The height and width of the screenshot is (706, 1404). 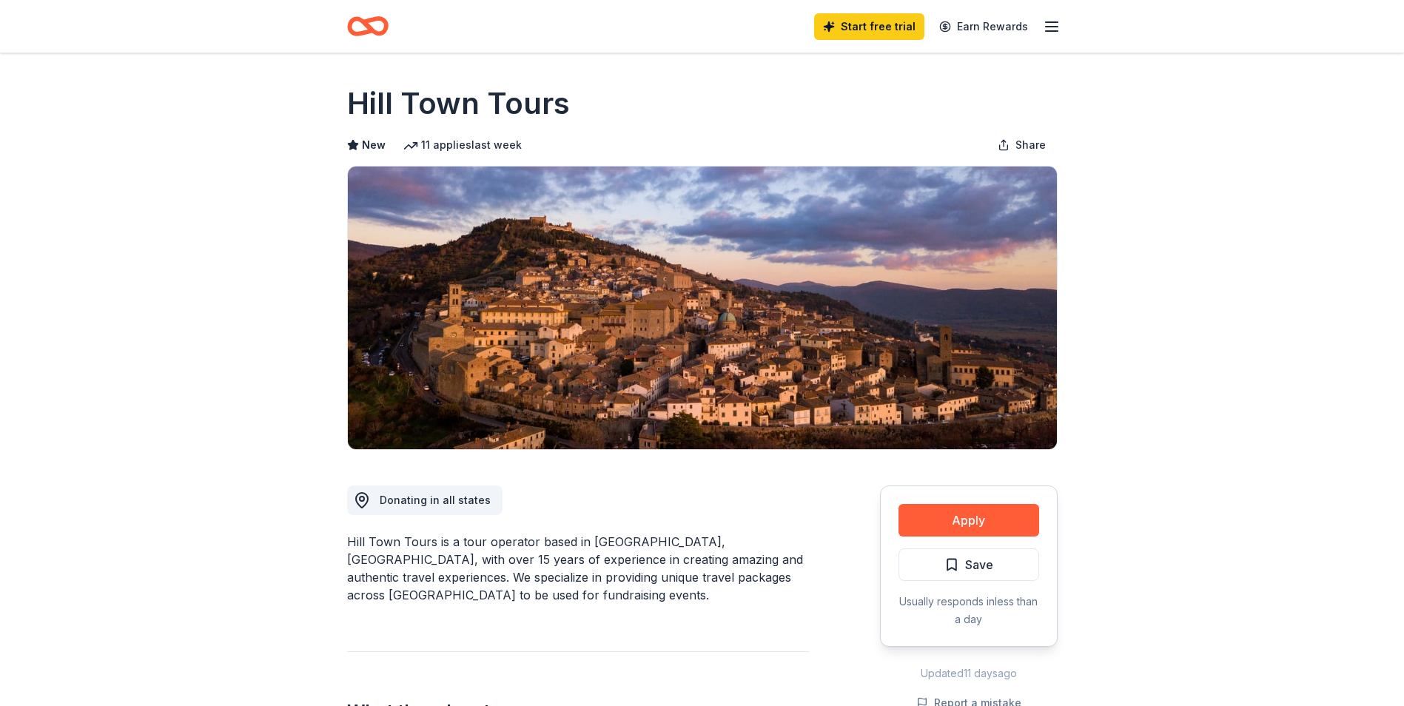 What do you see at coordinates (458, 104) in the screenshot?
I see `h1: Hill Town Tours` at bounding box center [458, 104].